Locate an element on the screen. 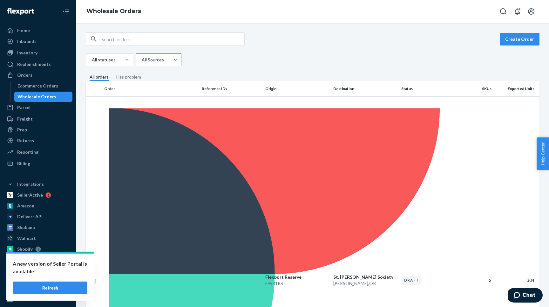  div: Freight is located at coordinates (25, 119).